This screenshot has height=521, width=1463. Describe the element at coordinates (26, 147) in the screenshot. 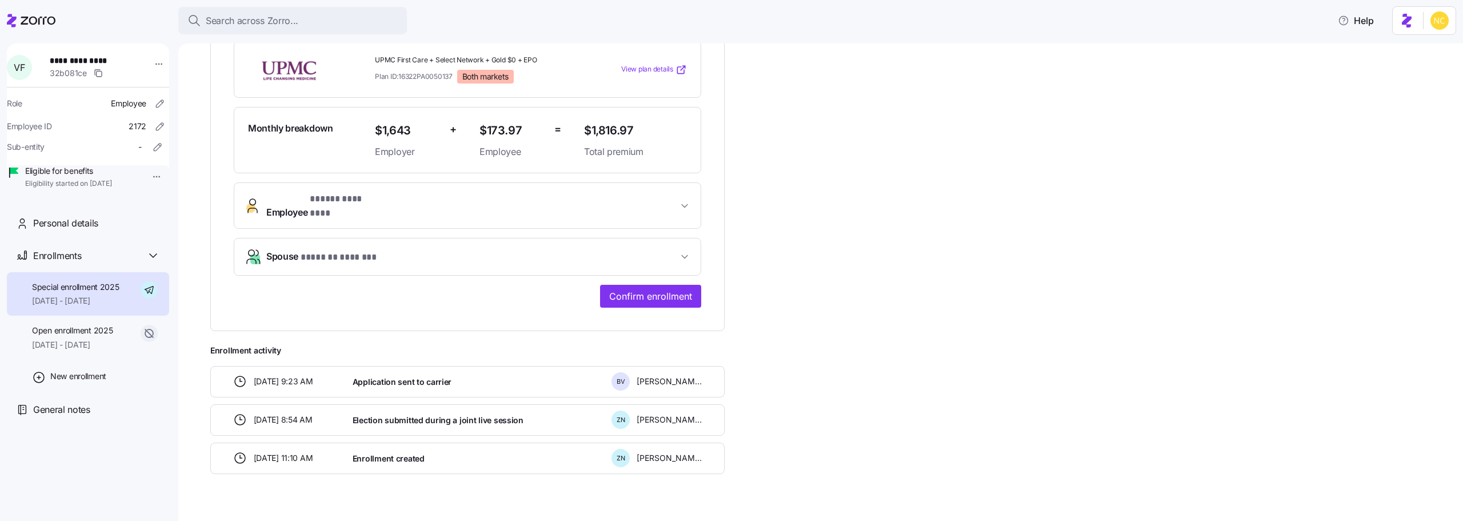

I see `span: Sub-entity` at that location.